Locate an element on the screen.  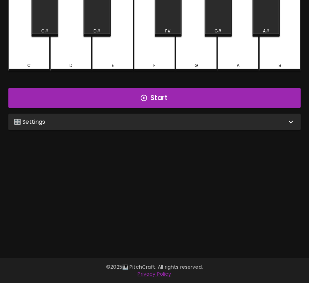
div: B is located at coordinates (280, 66).